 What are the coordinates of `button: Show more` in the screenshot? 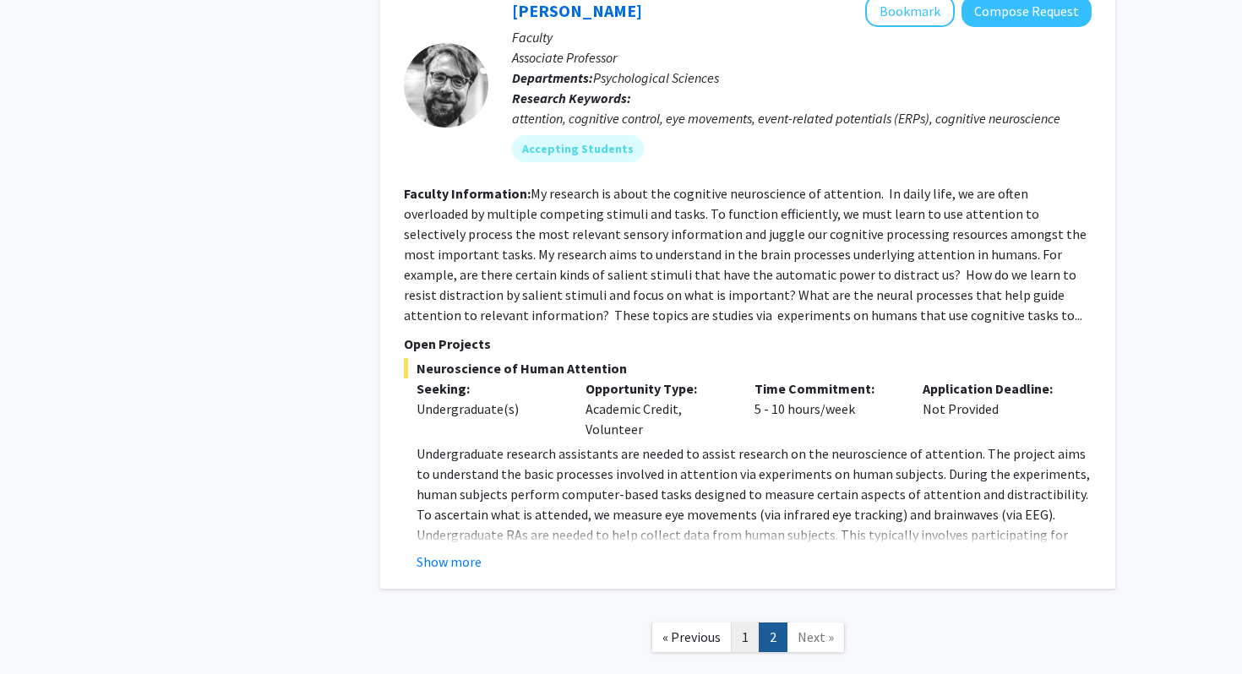 It's located at (449, 562).